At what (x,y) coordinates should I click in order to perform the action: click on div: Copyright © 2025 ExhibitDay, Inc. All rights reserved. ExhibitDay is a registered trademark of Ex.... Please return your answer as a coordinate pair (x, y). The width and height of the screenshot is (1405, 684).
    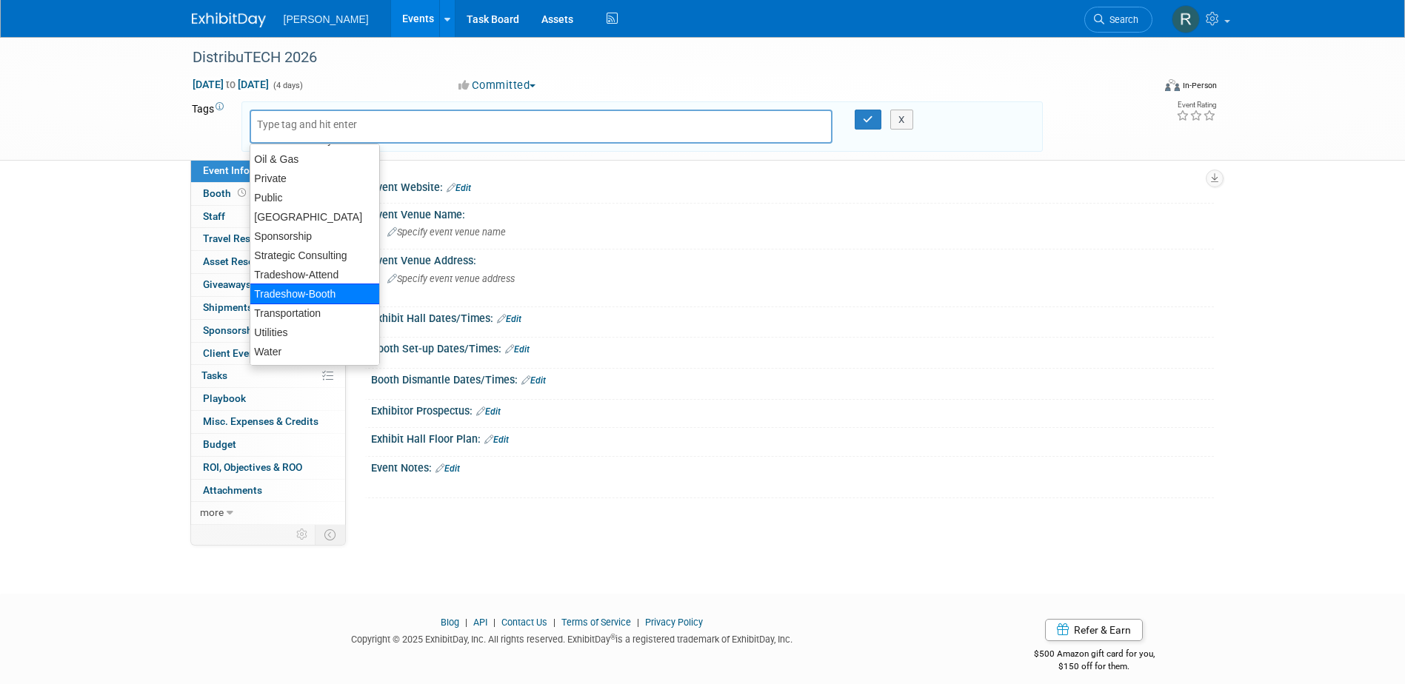
    Looking at the image, I should click on (572, 638).